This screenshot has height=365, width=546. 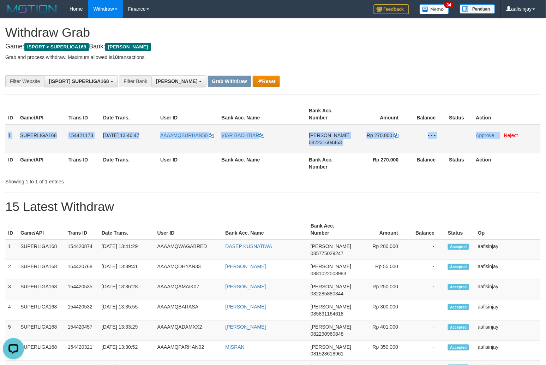 I want to click on a: MISRAN, so click(x=235, y=347).